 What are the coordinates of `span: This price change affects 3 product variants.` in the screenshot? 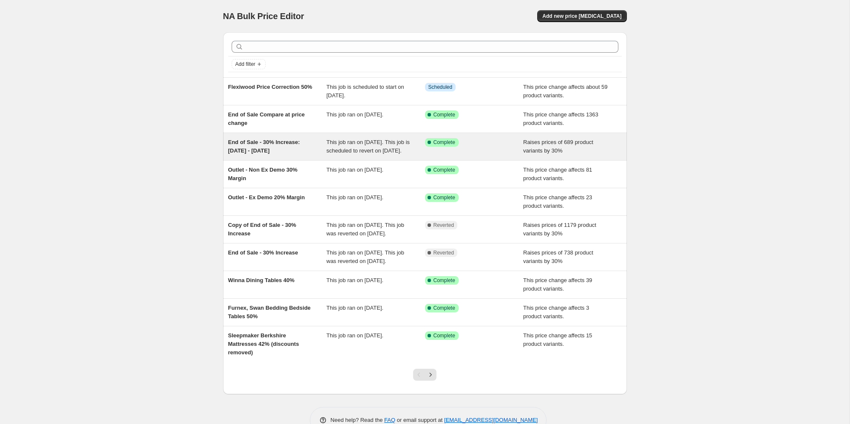 It's located at (556, 312).